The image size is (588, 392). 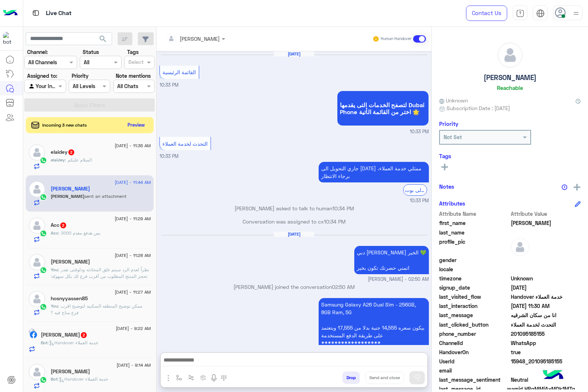 What do you see at coordinates (54, 233) in the screenshot?
I see `span: Acc` at bounding box center [54, 233].